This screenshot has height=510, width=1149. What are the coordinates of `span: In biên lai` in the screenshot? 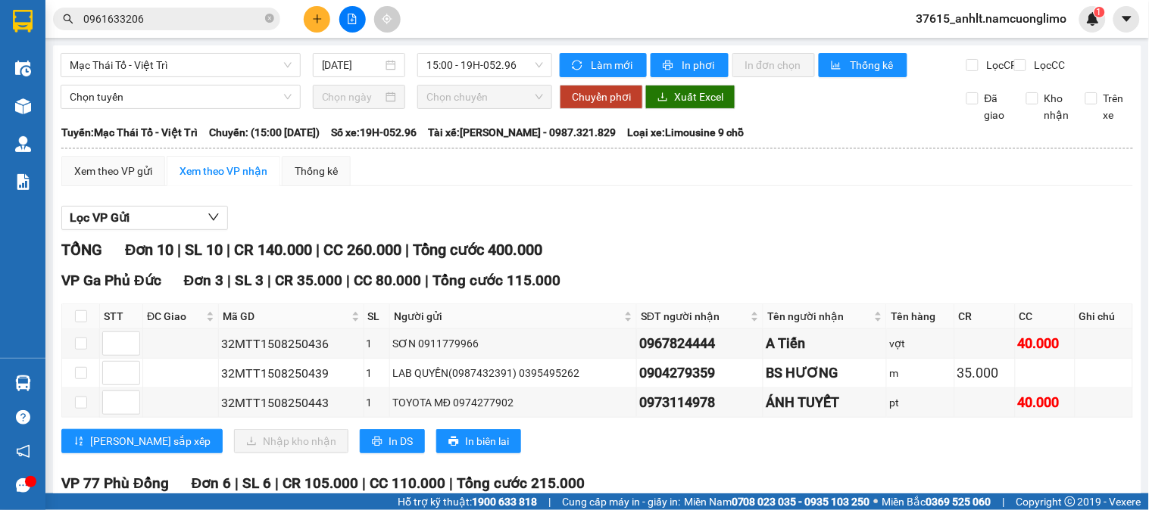 It's located at (487, 442).